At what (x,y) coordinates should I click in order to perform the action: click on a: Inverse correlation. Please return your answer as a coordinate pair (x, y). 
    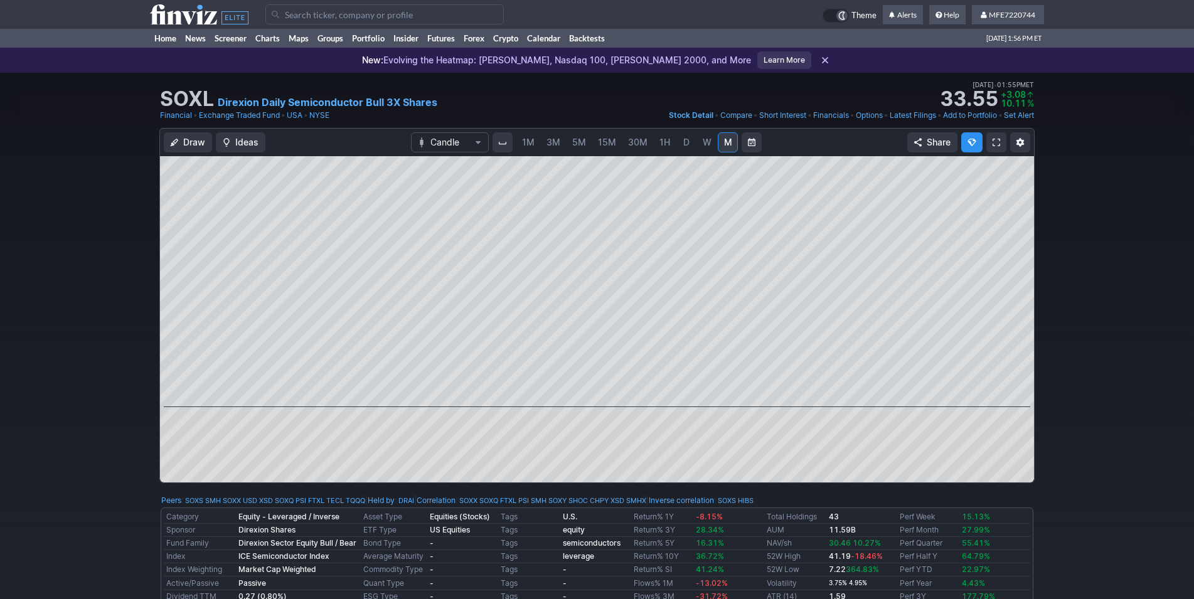
    Looking at the image, I should click on (681, 500).